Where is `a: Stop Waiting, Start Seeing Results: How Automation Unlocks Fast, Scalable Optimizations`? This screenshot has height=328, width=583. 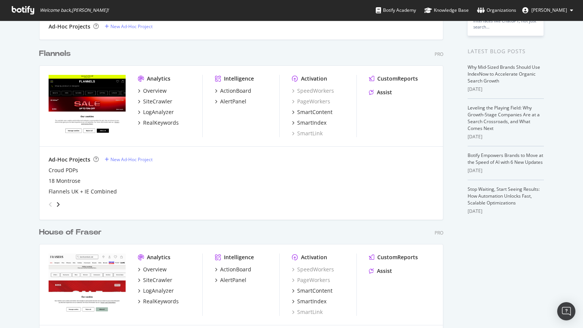 a: Stop Waiting, Start Seeing Results: How Automation Unlocks Fast, Scalable Optimizations is located at coordinates (504, 196).